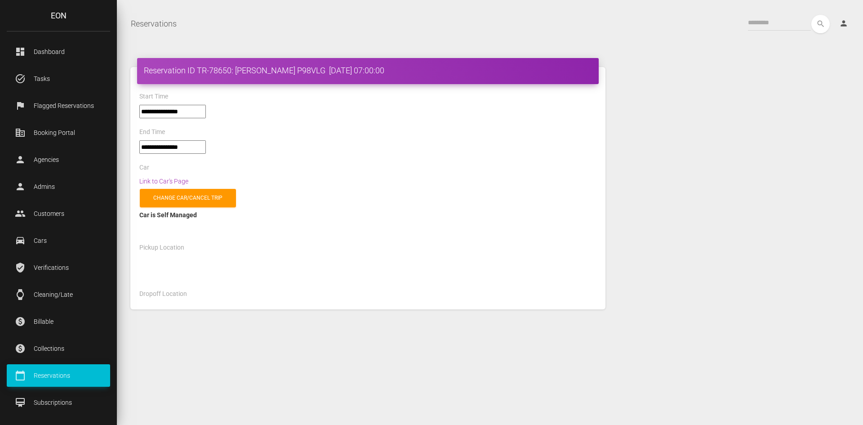 This screenshot has width=863, height=425. Describe the element at coordinates (58, 321) in the screenshot. I see `p: Billable` at that location.